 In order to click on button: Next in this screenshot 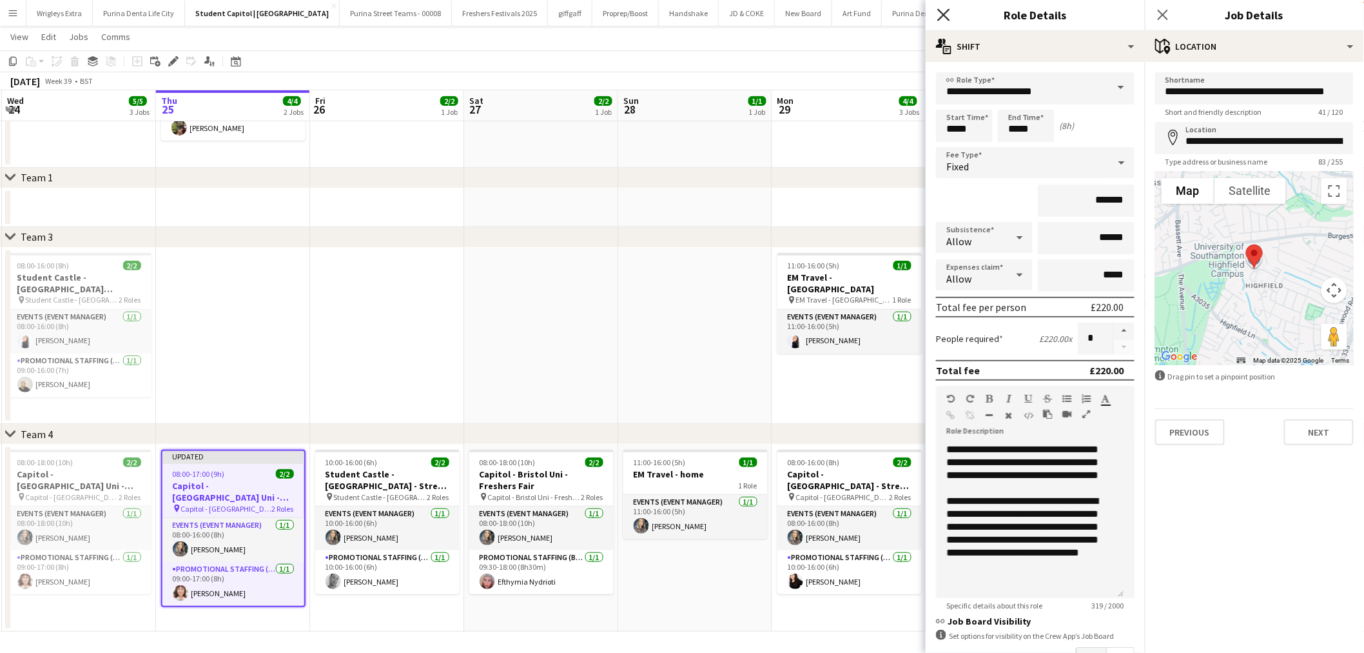, I will do `click(1319, 432)`.